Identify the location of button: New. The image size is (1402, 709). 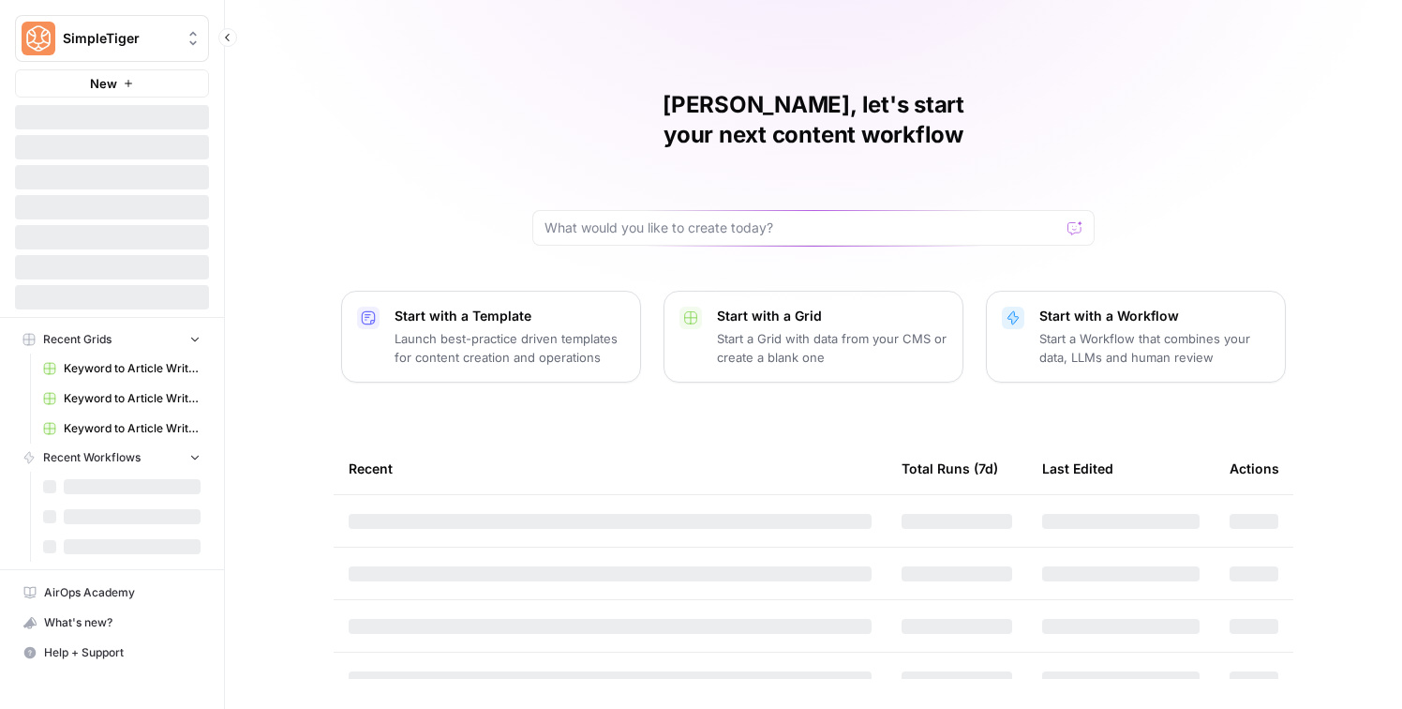
(112, 83).